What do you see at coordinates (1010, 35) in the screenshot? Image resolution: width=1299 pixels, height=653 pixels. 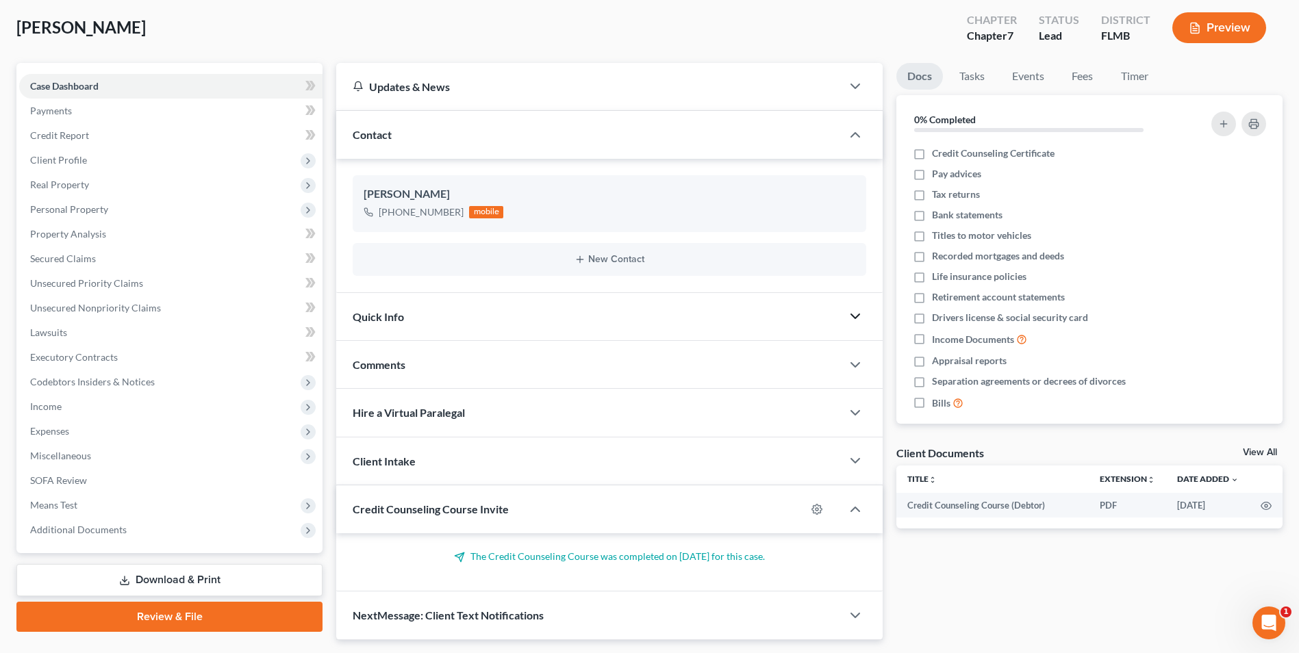 I see `span: 7` at bounding box center [1010, 35].